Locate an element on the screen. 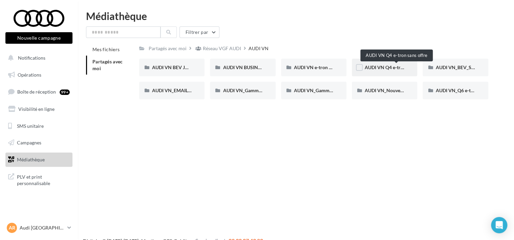 The width and height of the screenshot is (514, 240). a: Visibilité en ligne is located at coordinates (39, 109).